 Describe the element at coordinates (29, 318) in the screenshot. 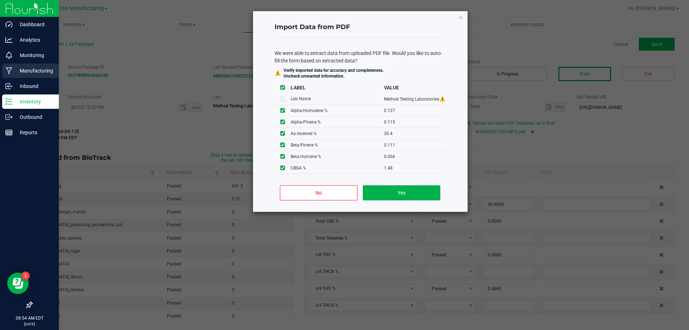

I see `p: 08:54 AM EDT` at that location.